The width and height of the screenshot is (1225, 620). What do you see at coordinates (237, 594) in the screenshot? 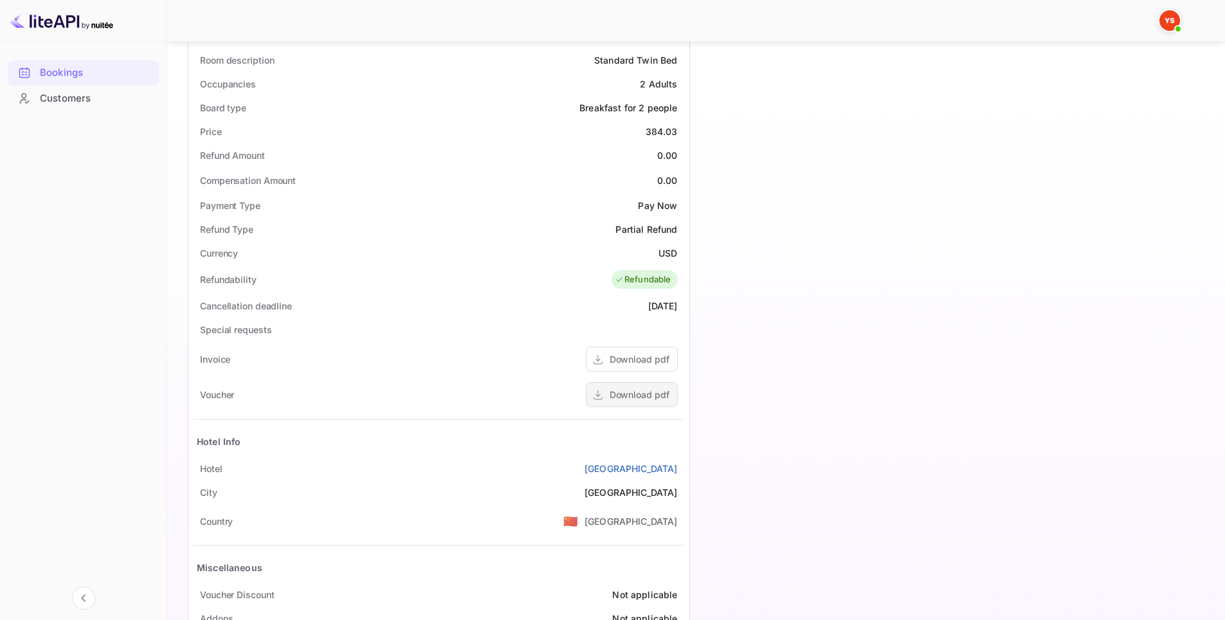
I see `div: Voucher Discount` at bounding box center [237, 594].